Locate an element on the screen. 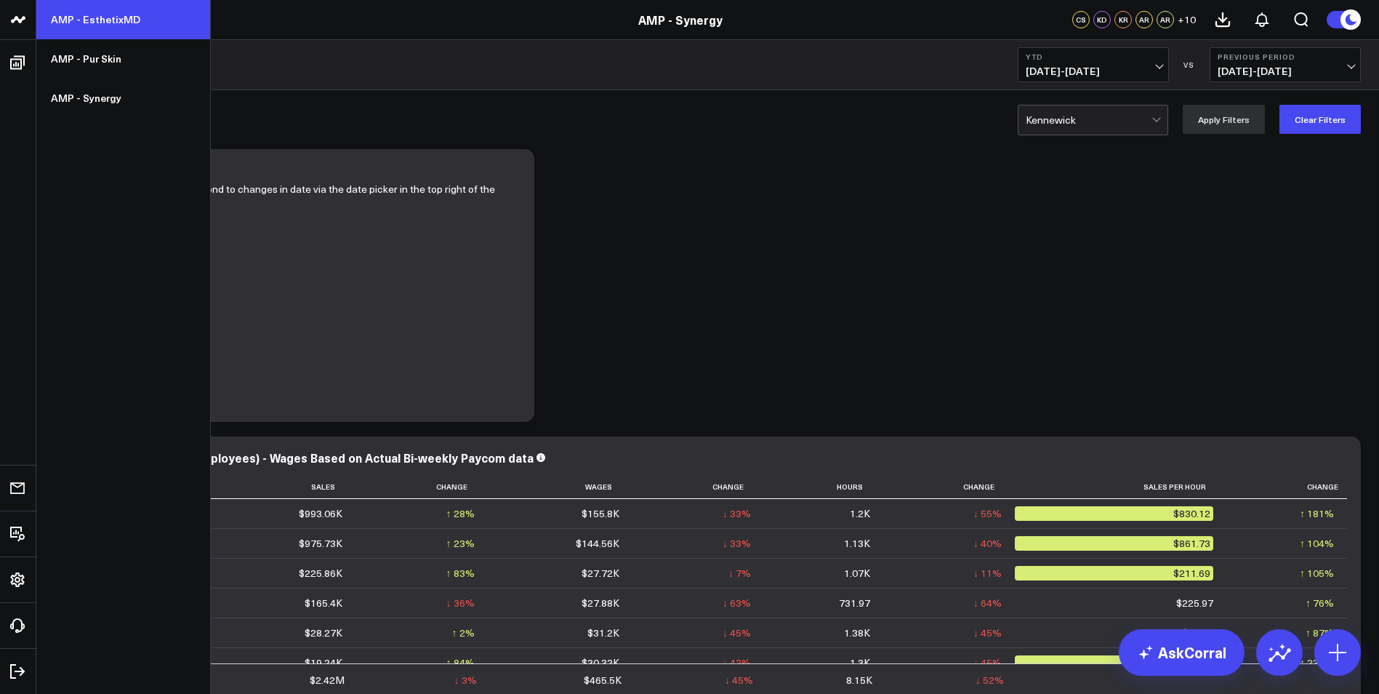 This screenshot has width=1379, height=694. div: ↑ 105% is located at coordinates (1317, 573).